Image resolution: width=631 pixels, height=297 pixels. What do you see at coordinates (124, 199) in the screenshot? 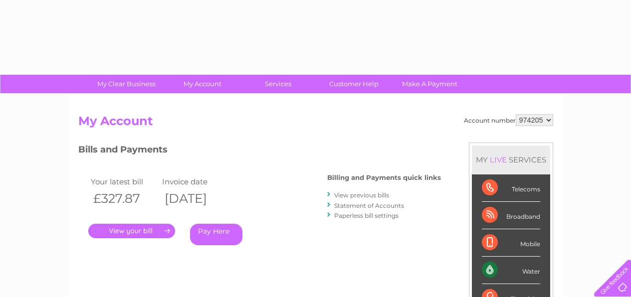
I see `th: £327.87` at bounding box center [124, 199].